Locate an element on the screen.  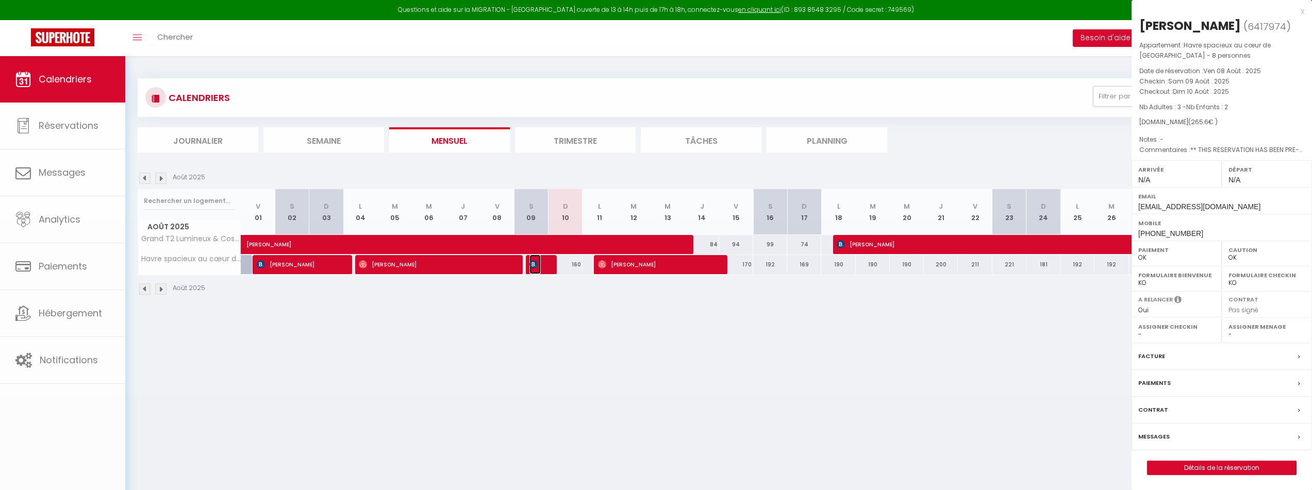
span: Sam 09 Août . 2025 is located at coordinates (1199, 81).